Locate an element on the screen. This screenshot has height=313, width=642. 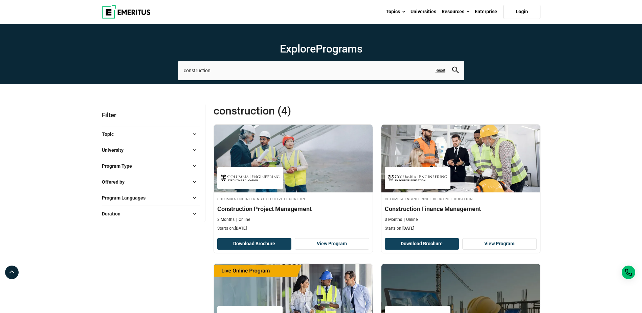
span: construction (4) is located at coordinates (295, 111).